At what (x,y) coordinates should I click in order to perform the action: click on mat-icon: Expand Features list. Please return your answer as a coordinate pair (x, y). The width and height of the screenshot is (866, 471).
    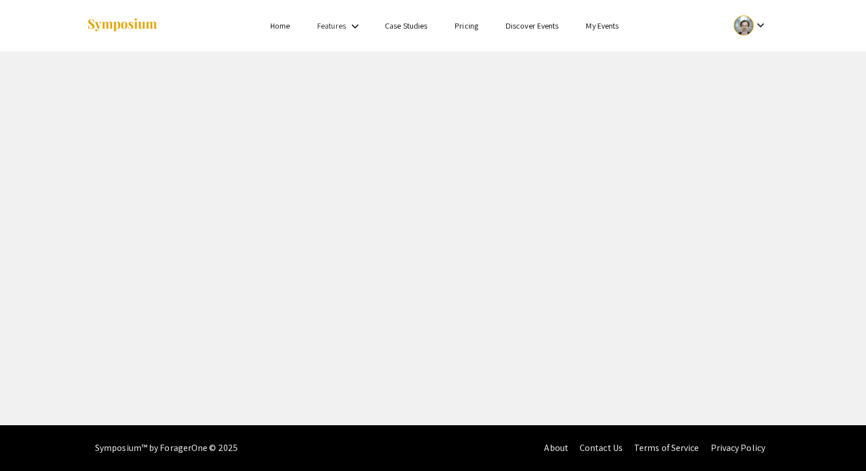
    Looking at the image, I should click on (355, 26).